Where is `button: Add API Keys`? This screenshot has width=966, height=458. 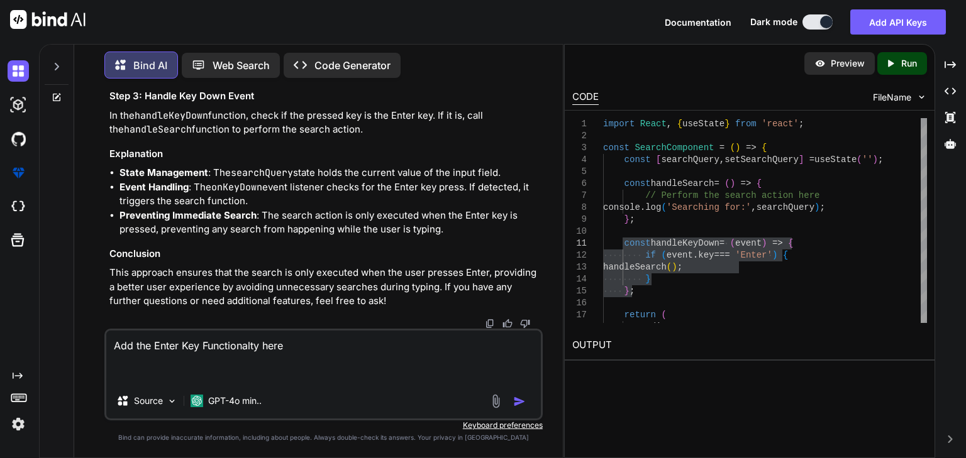
button: Add API Keys is located at coordinates (898, 22).